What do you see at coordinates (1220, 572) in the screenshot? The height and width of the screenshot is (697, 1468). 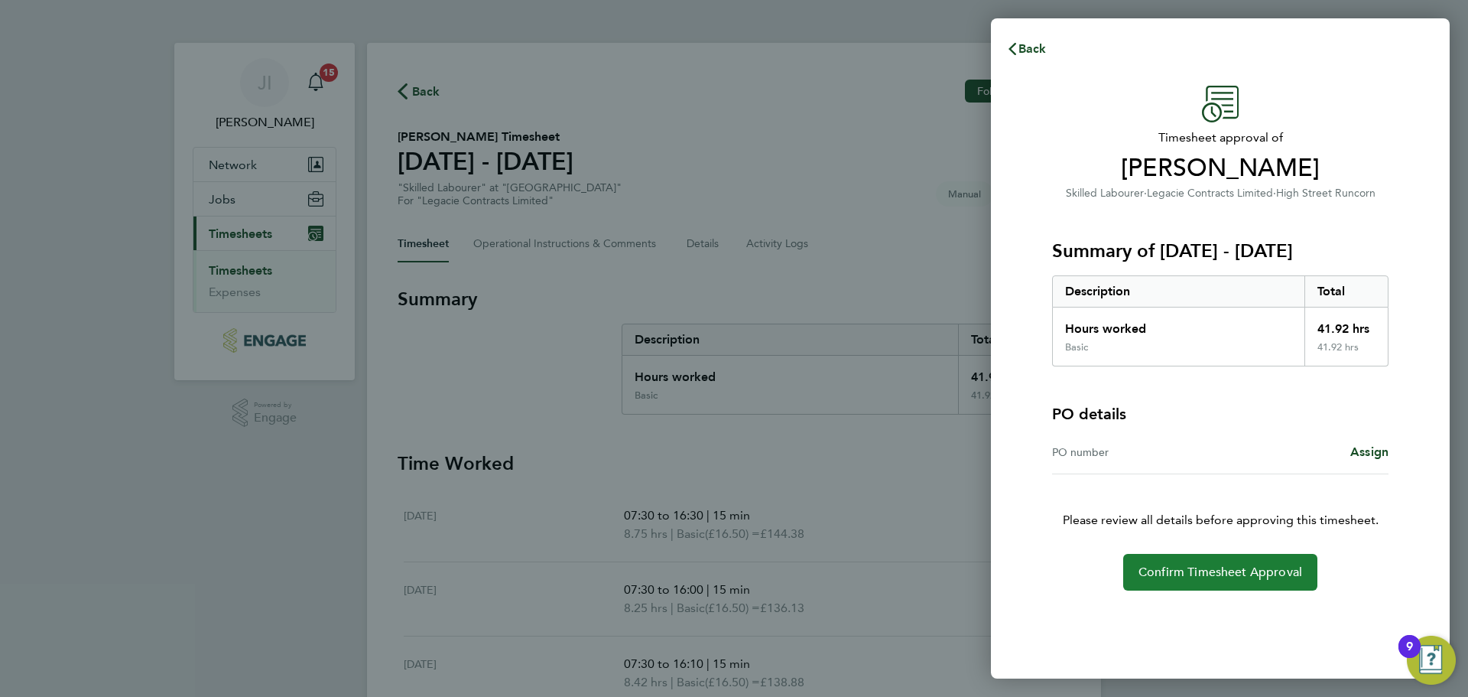 I see `span: Confirm Timesheet Approval` at bounding box center [1220, 572].